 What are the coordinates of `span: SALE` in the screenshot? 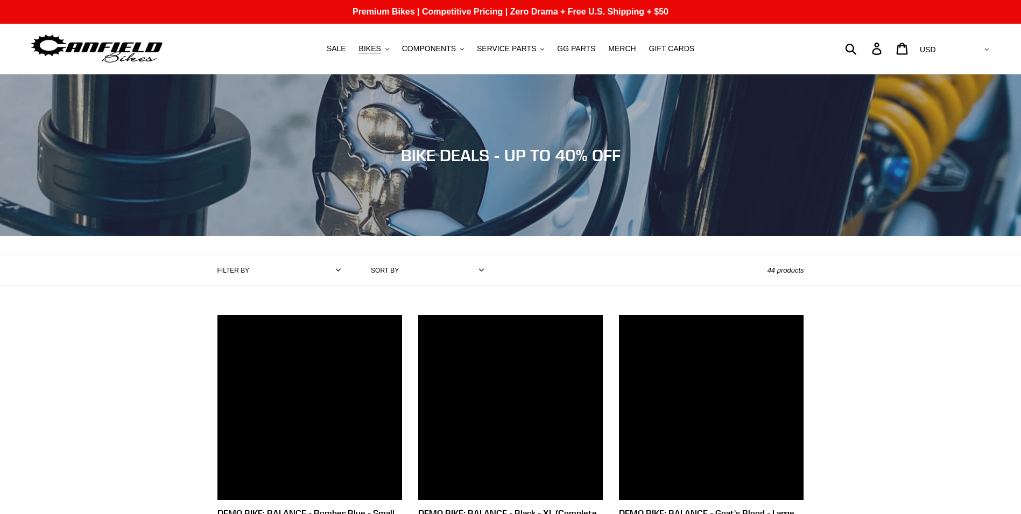 It's located at (336, 48).